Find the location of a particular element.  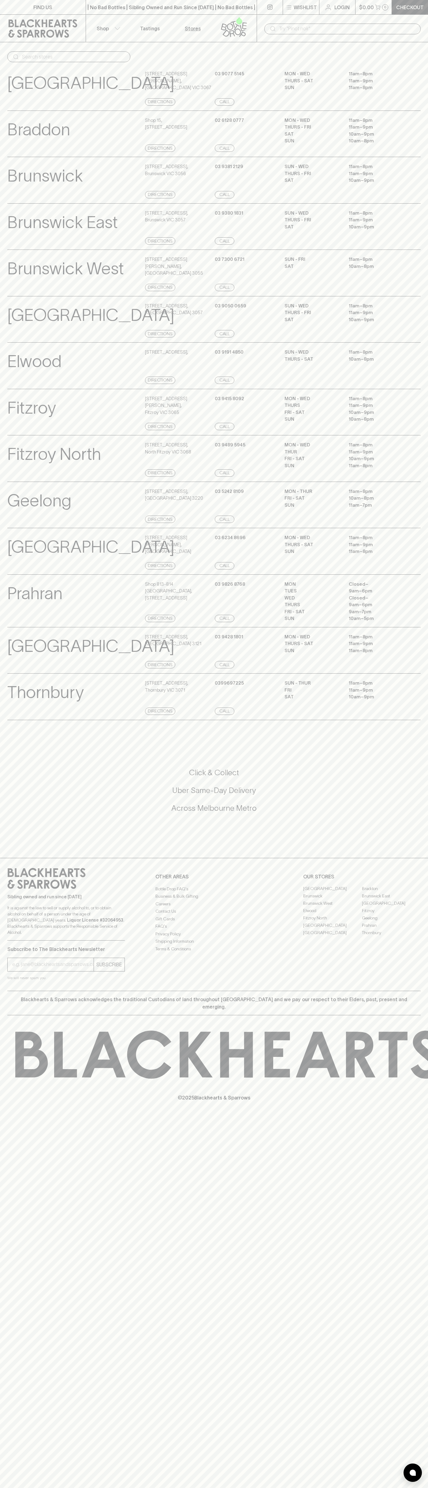

p: Checkout is located at coordinates (410, 7).